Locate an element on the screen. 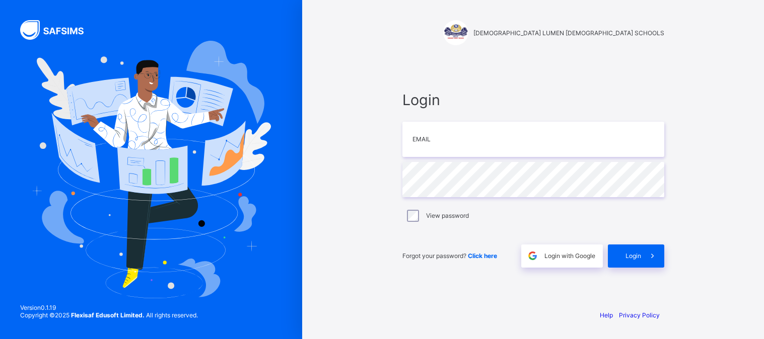  span: Click here is located at coordinates (482, 256).